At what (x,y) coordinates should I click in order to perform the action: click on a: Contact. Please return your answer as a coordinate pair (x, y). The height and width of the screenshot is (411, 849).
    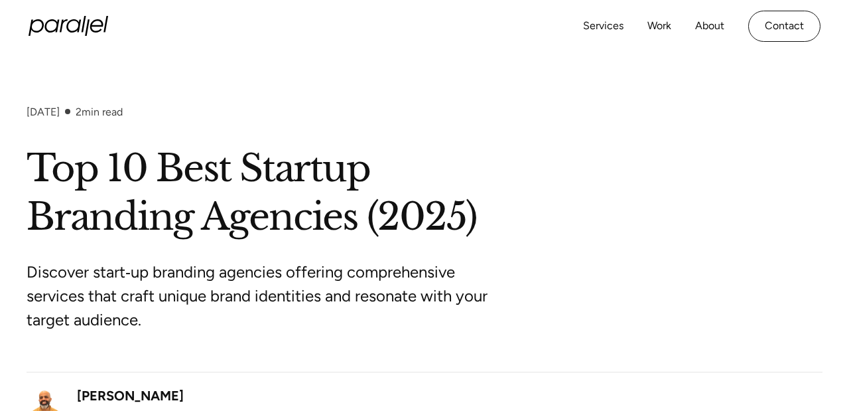
    Looking at the image, I should click on (784, 26).